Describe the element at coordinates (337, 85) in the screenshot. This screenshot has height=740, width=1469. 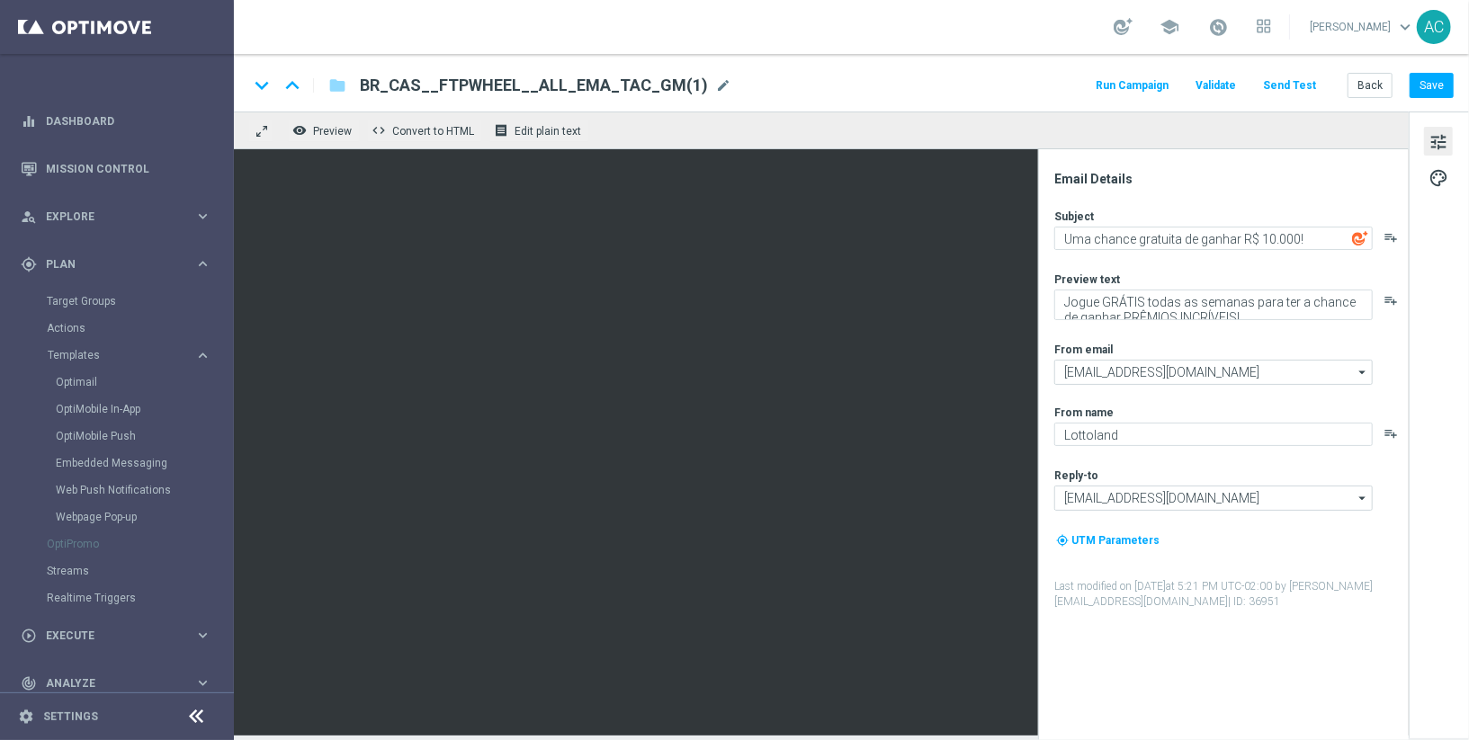
I see `button: folder` at that location.